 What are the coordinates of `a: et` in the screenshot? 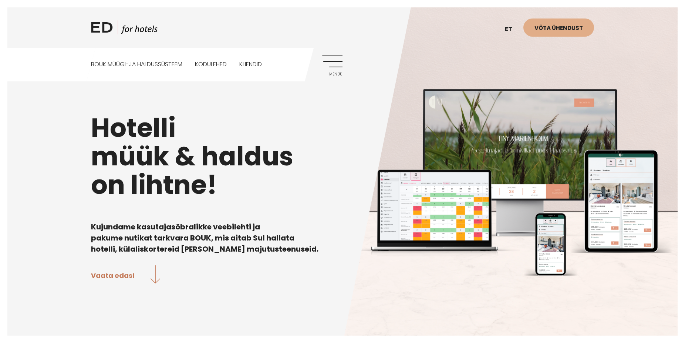 It's located at (513, 29).